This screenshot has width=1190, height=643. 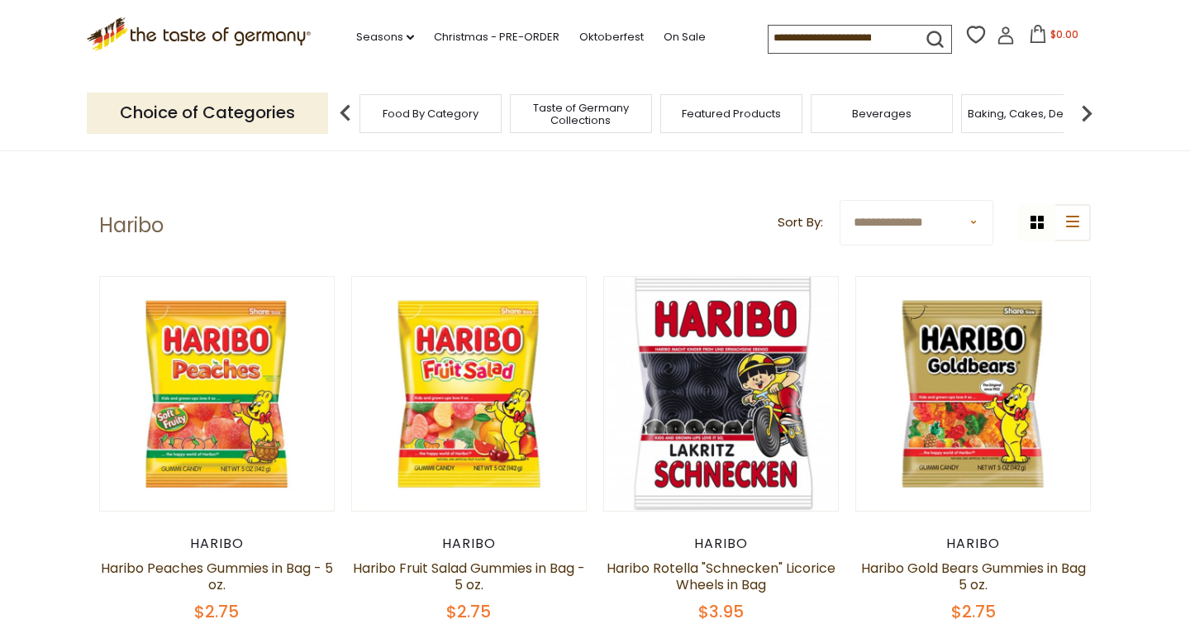 I want to click on a: On Sale, so click(x=684, y=37).